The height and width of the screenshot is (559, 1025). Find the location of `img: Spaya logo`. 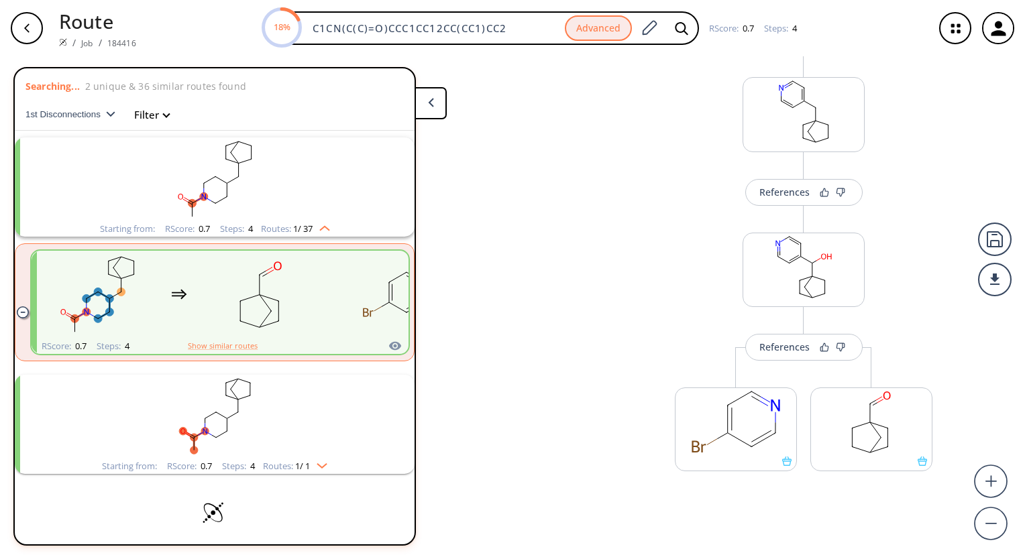

img: Spaya logo is located at coordinates (63, 42).